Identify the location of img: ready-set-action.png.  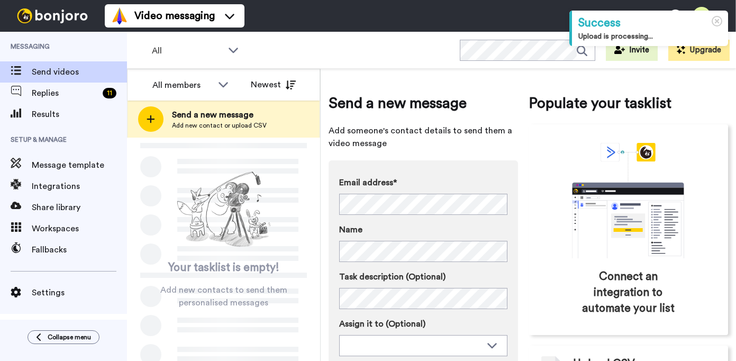
(224, 209).